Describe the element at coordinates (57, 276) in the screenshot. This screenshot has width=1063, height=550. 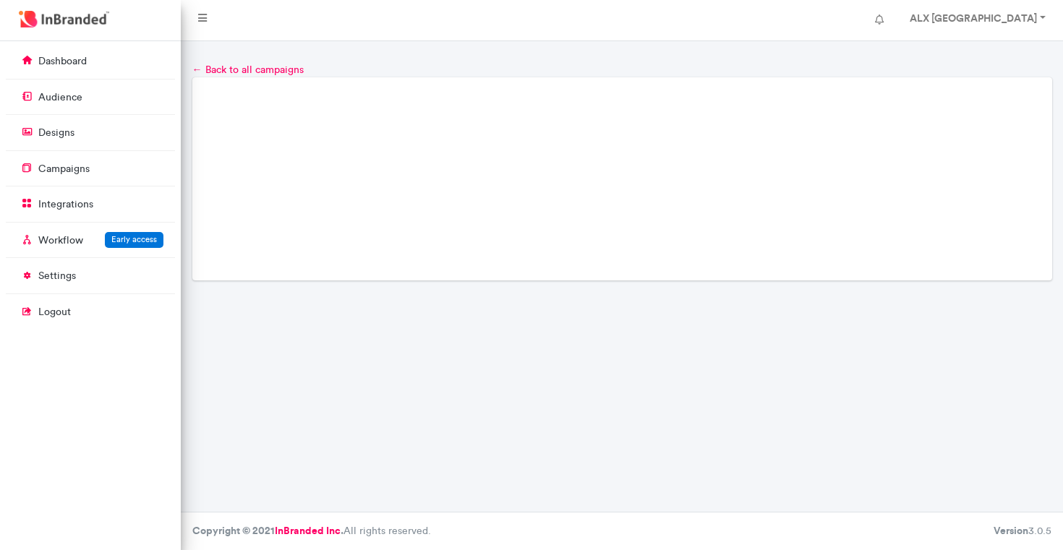
I see `p: settings` at that location.